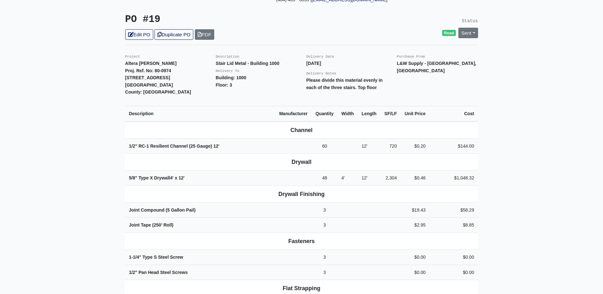 Image resolution: width=603 pixels, height=294 pixels. Describe the element at coordinates (157, 178) in the screenshot. I see `strong: 5/8" Type X Drywall` at that location.